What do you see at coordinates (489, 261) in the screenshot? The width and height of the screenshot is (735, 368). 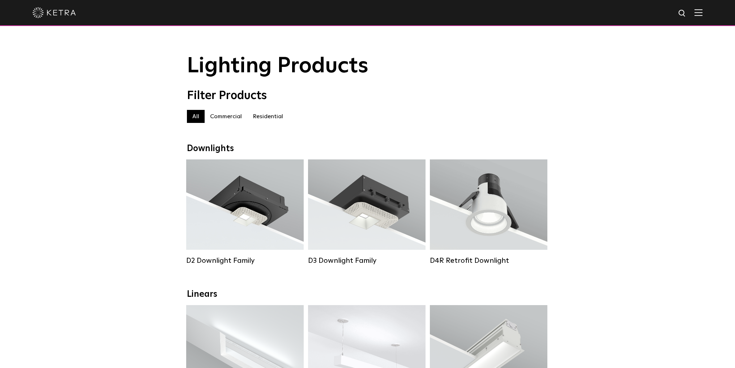 I see `div: D4R Retrofit Downlight` at bounding box center [489, 261].